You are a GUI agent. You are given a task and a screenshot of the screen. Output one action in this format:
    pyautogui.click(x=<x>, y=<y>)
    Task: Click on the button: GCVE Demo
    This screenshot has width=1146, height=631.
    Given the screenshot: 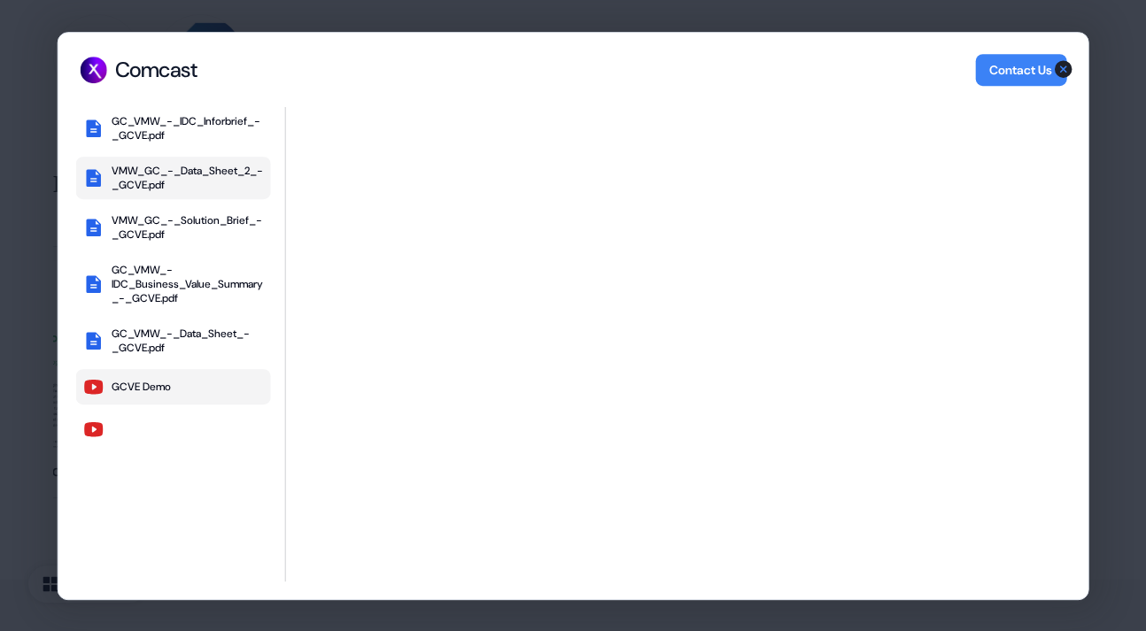 What is the action you would take?
    pyautogui.click(x=174, y=387)
    